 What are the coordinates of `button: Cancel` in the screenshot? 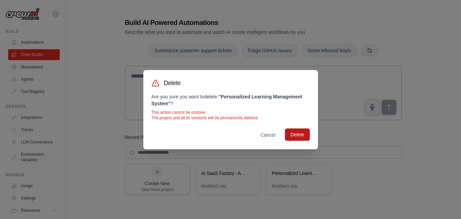 It's located at (268, 135).